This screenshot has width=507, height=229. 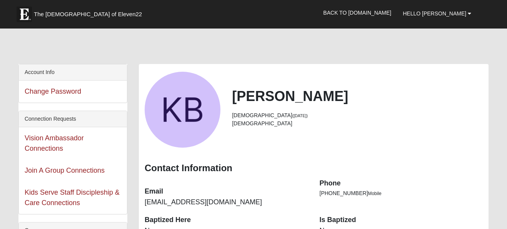 I want to click on a: Vision Ambassador Connections, so click(x=54, y=143).